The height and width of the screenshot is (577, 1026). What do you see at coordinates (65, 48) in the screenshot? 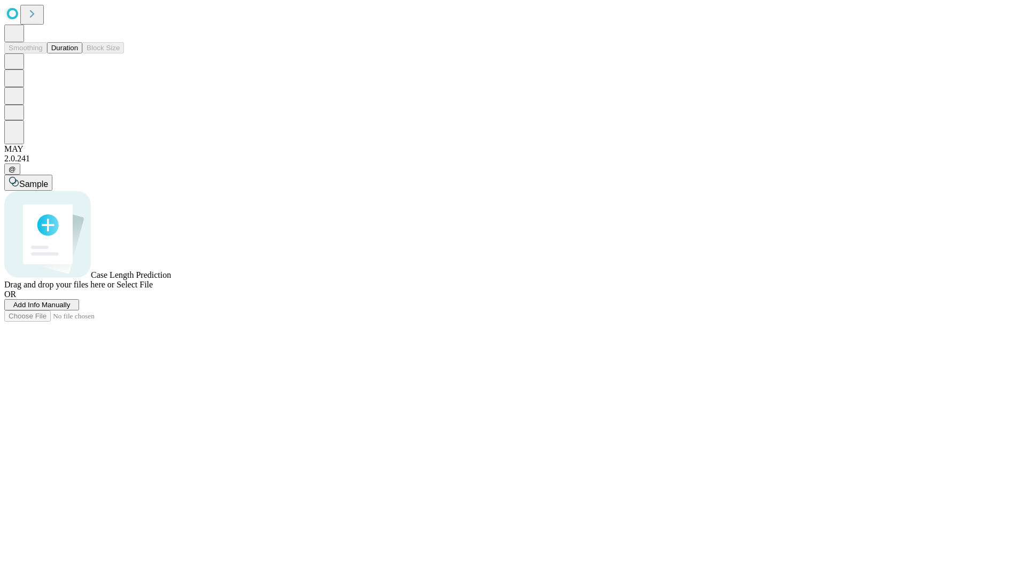
I see `button: Duration` at bounding box center [65, 48].